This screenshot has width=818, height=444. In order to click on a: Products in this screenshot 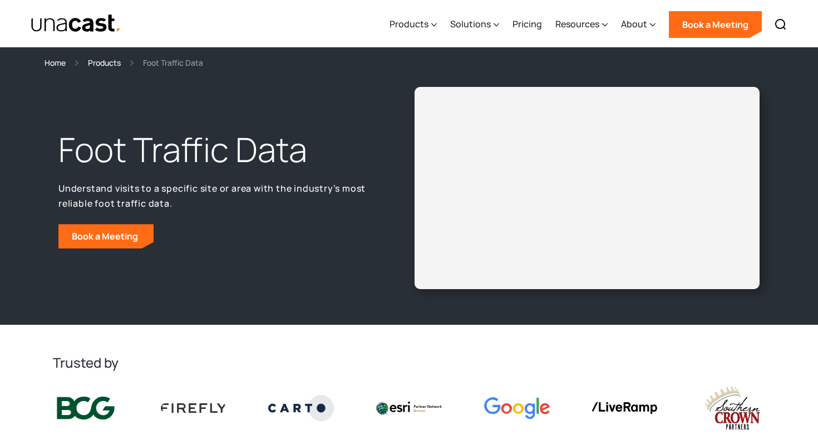, I will do `click(104, 62)`.